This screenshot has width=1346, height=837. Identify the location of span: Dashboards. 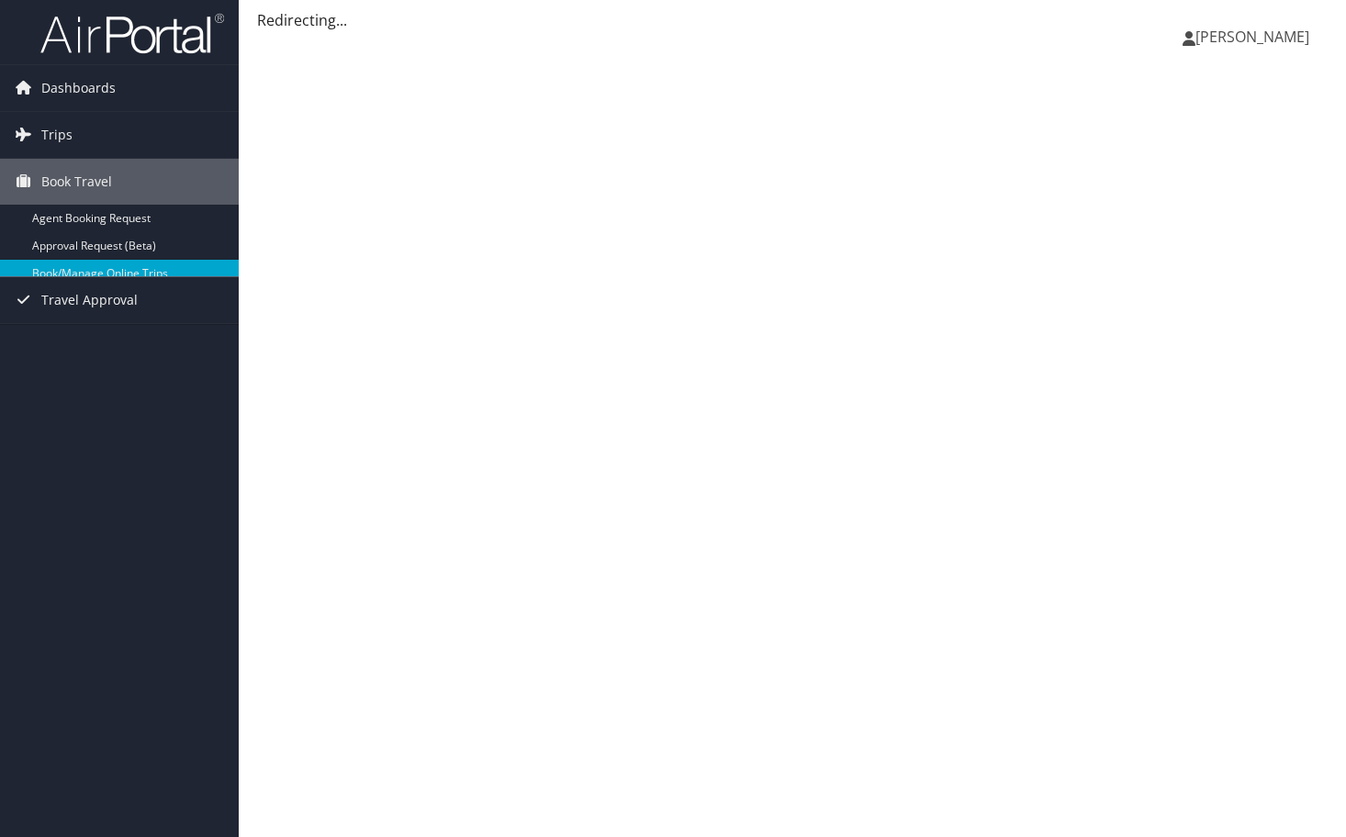
(78, 88).